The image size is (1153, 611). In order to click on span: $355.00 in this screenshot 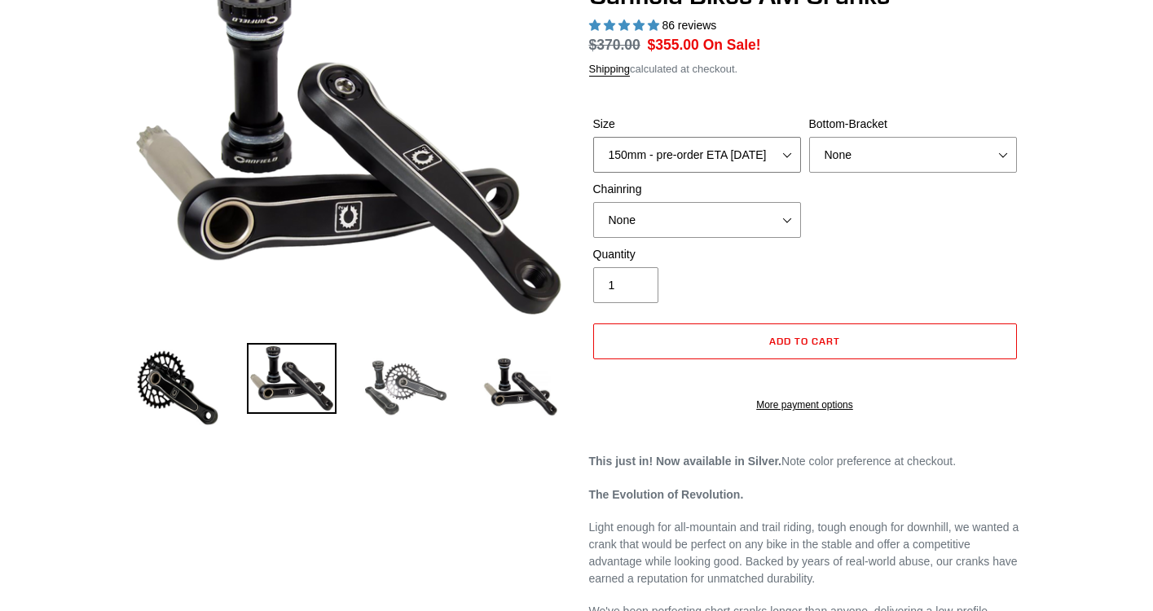, I will do `click(673, 45)`.